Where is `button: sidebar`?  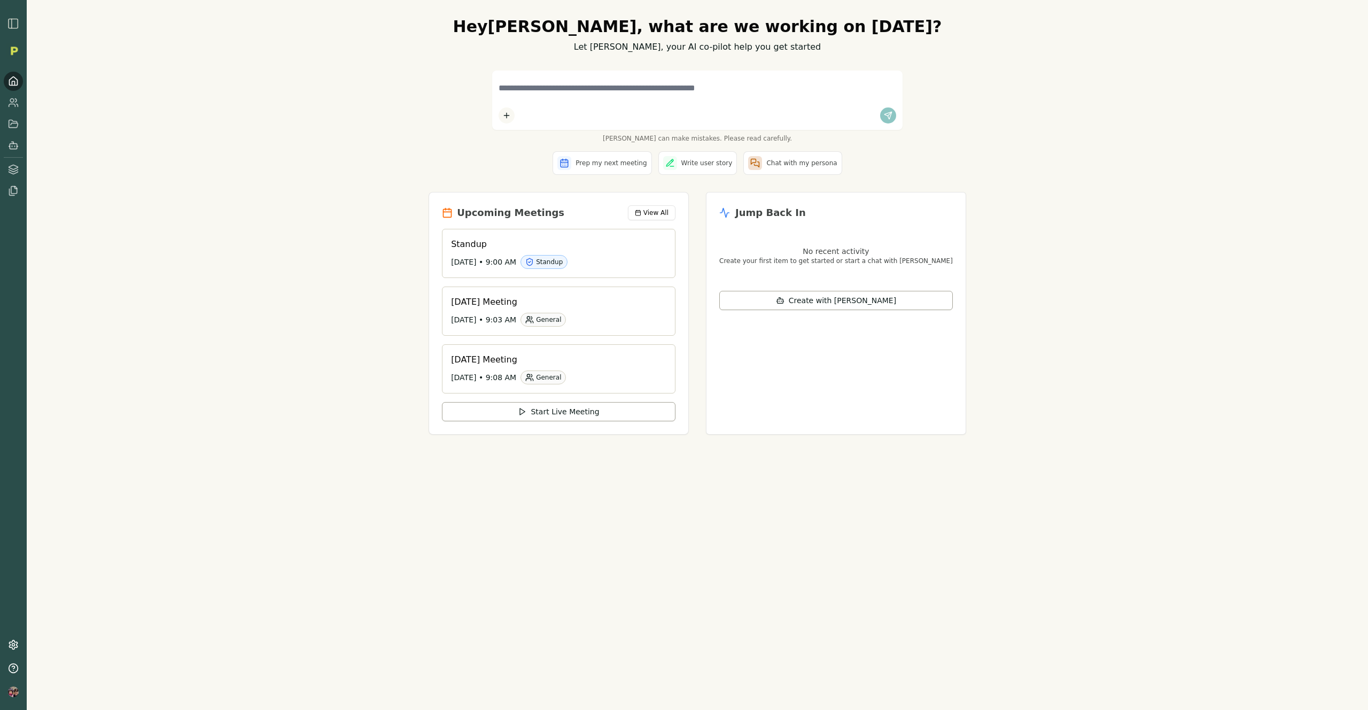 button: sidebar is located at coordinates (13, 24).